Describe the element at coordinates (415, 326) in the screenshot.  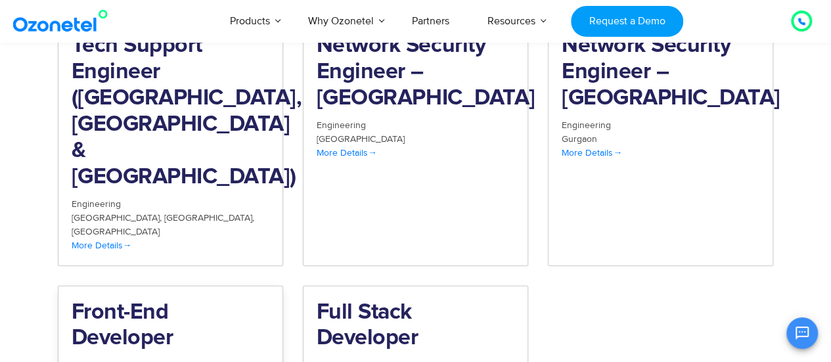
I see `h2: Full Stack Developer` at that location.